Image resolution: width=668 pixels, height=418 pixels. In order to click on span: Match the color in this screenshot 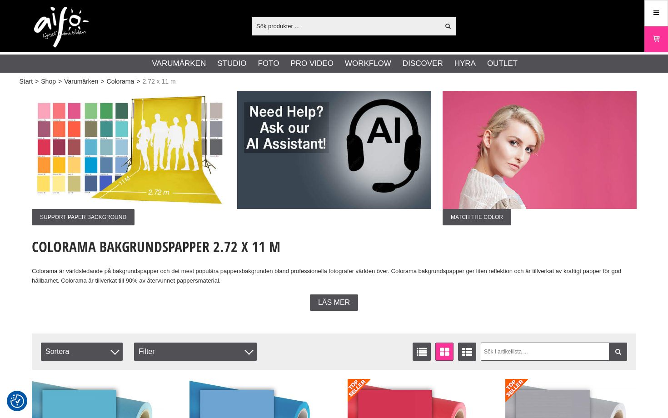, I will do `click(476, 217)`.